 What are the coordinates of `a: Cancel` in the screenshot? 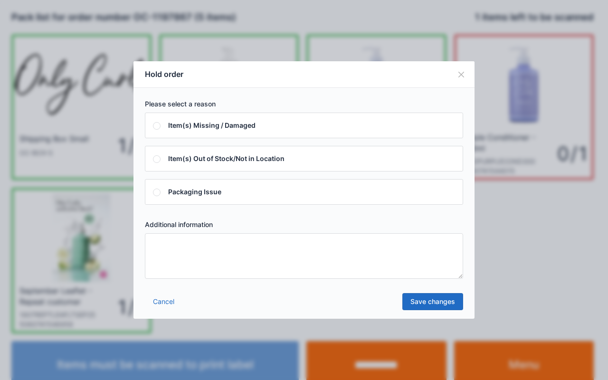 It's located at (163, 302).